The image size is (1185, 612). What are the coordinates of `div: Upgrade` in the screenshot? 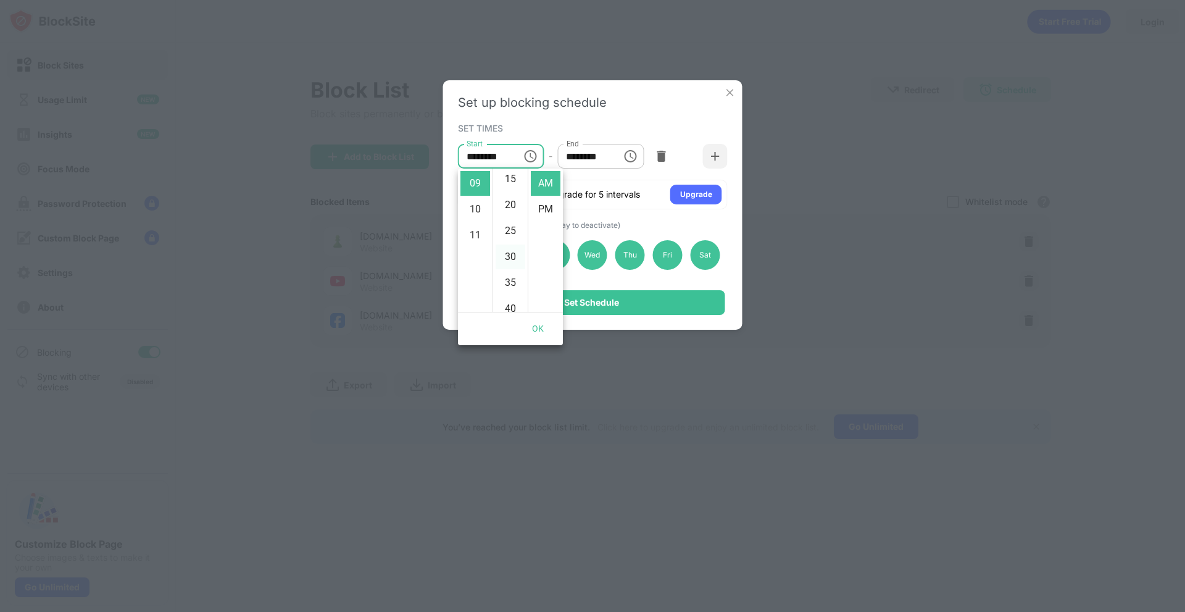 It's located at (696, 194).